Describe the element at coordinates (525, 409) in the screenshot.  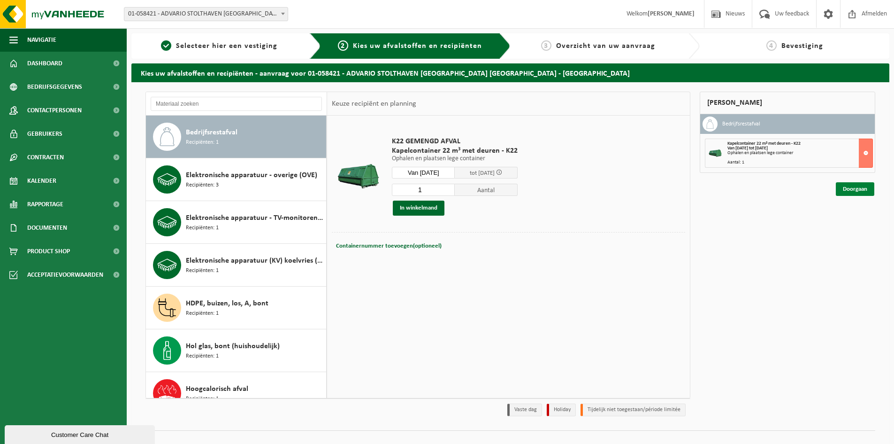
I see `li: Vaste dag` at that location.